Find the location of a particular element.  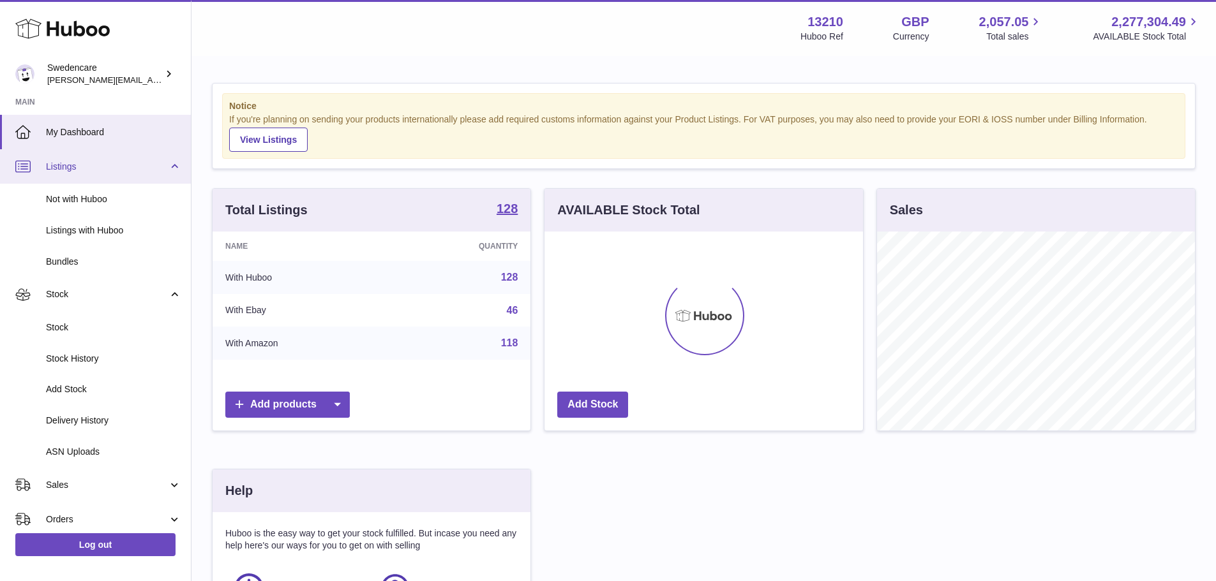

div: Huboo Ref is located at coordinates (821, 36).